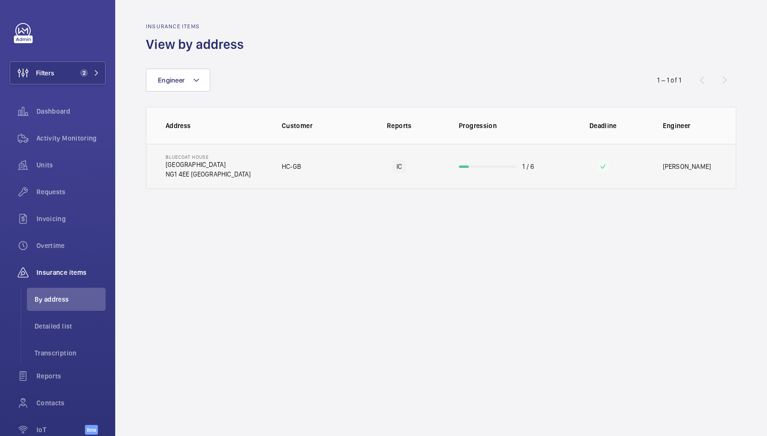 The width and height of the screenshot is (767, 436). Describe the element at coordinates (71, 273) in the screenshot. I see `span: Insurance items` at that location.